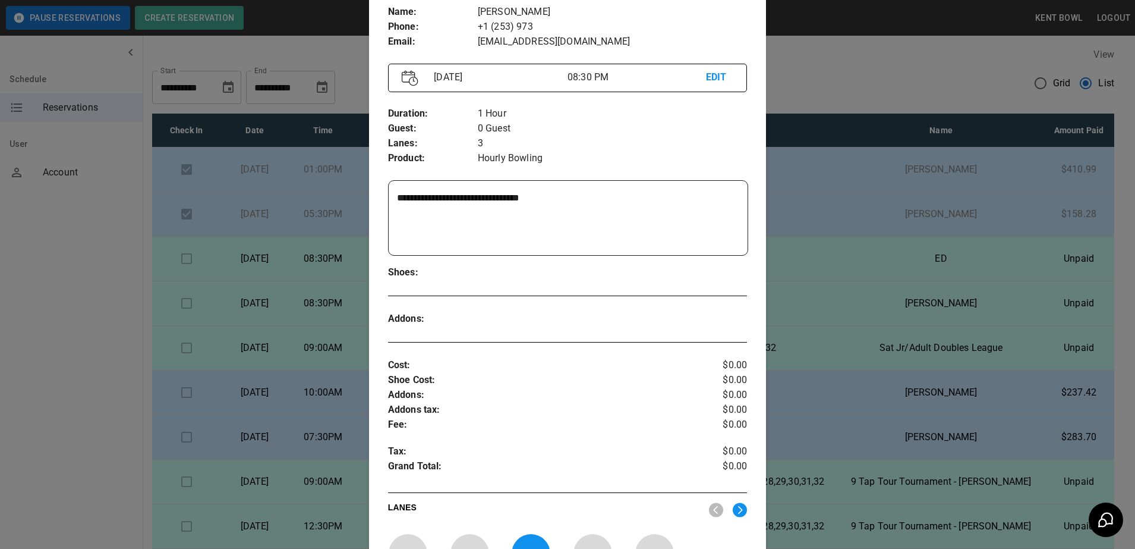  I want to click on p: Email :, so click(433, 42).